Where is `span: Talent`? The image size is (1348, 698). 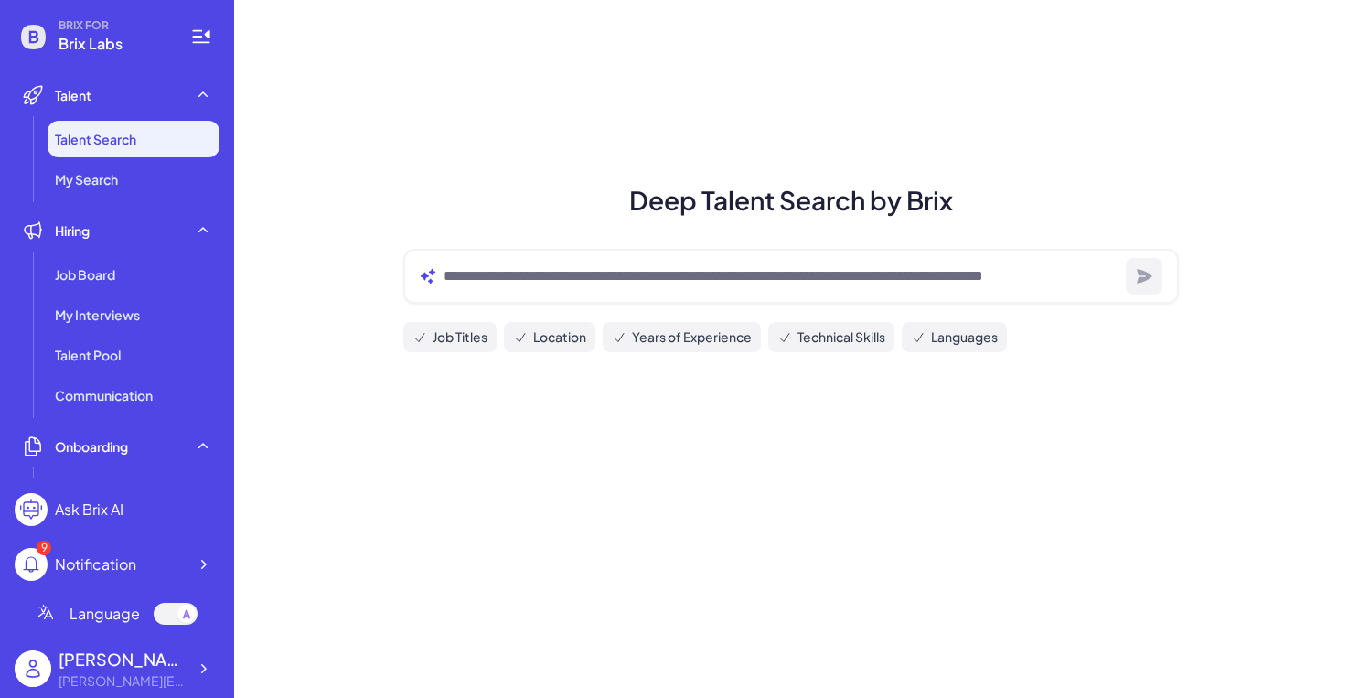 span: Talent is located at coordinates (73, 95).